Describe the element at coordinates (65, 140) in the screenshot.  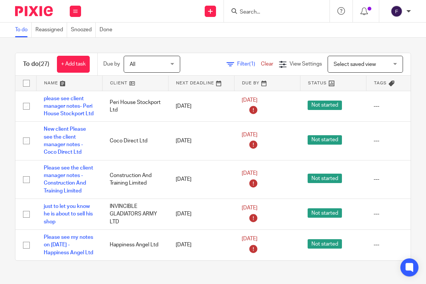
I see `a: New client Please see the client manager notes - Coco Direct Ltd` at that location.